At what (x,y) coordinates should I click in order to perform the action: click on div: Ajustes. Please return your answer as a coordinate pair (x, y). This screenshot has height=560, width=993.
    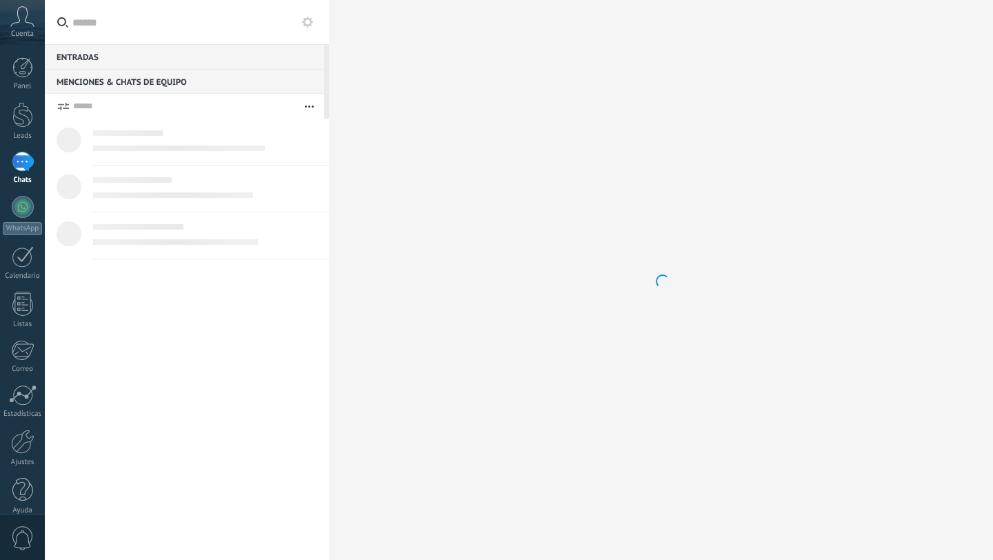
    Looking at the image, I should click on (23, 462).